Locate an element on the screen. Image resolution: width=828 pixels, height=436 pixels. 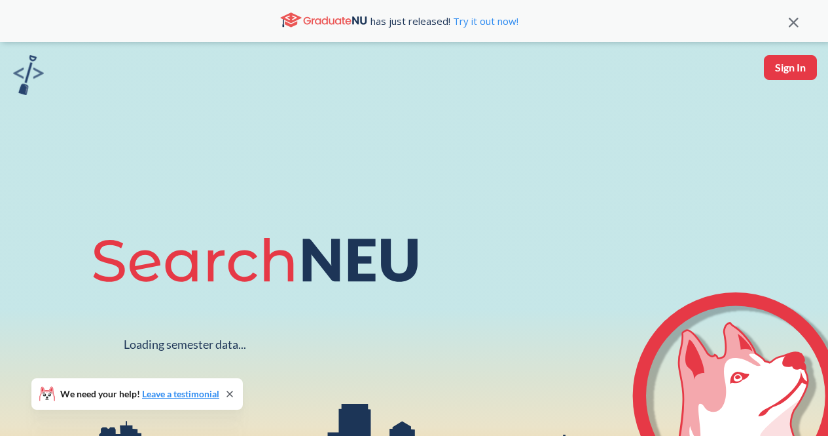
a: sandbox logo is located at coordinates (28, 77).